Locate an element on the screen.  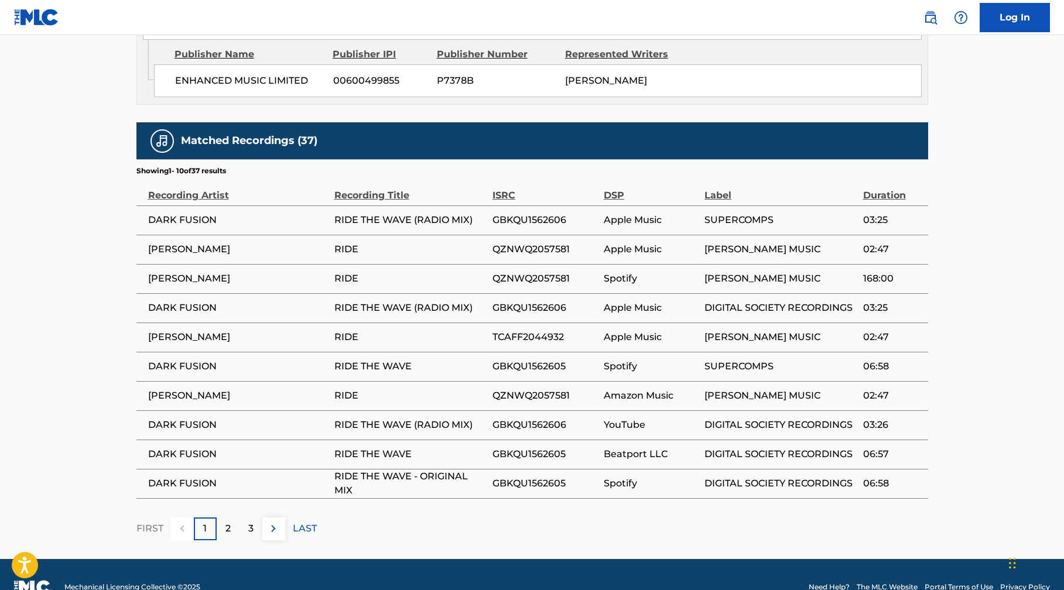
div: Chat Widget is located at coordinates (1034, 562).